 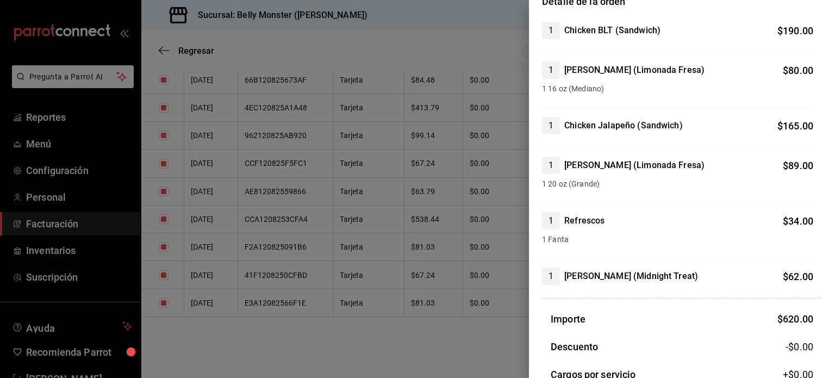 What do you see at coordinates (795, 318) in the screenshot?
I see `span: $ 620.00` at bounding box center [795, 318].